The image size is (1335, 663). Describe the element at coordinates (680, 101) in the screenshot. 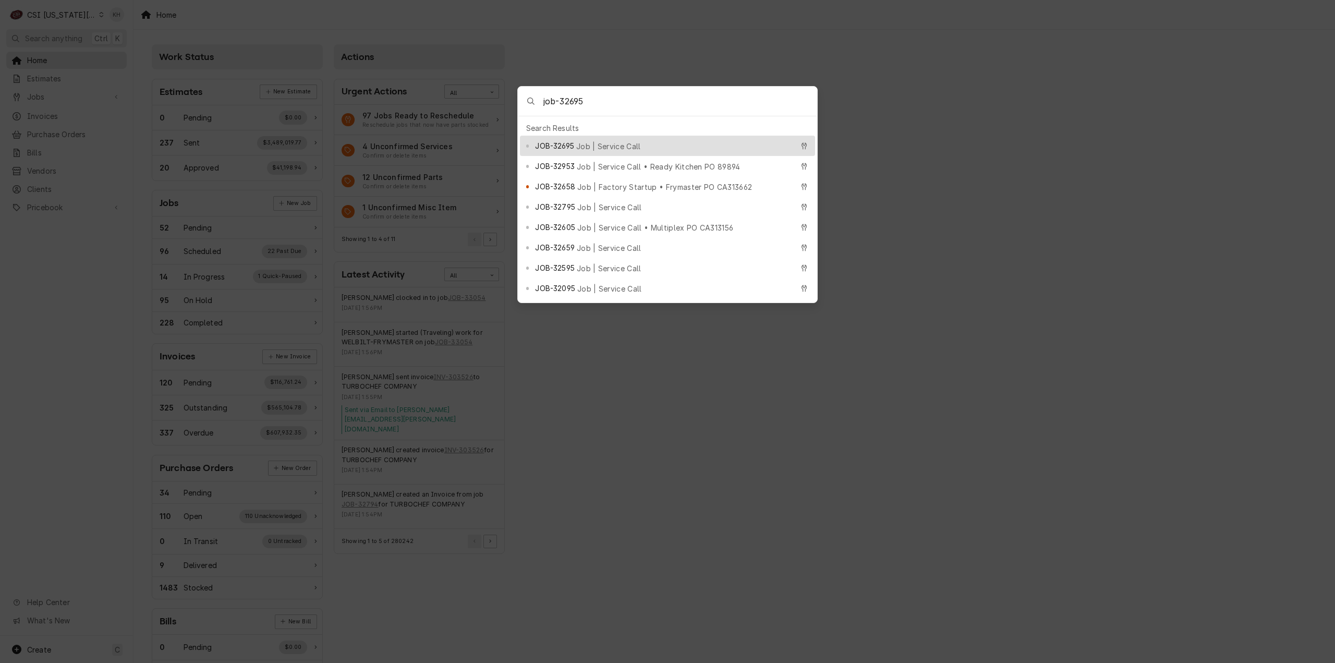

I see `input: Search anything` at that location.